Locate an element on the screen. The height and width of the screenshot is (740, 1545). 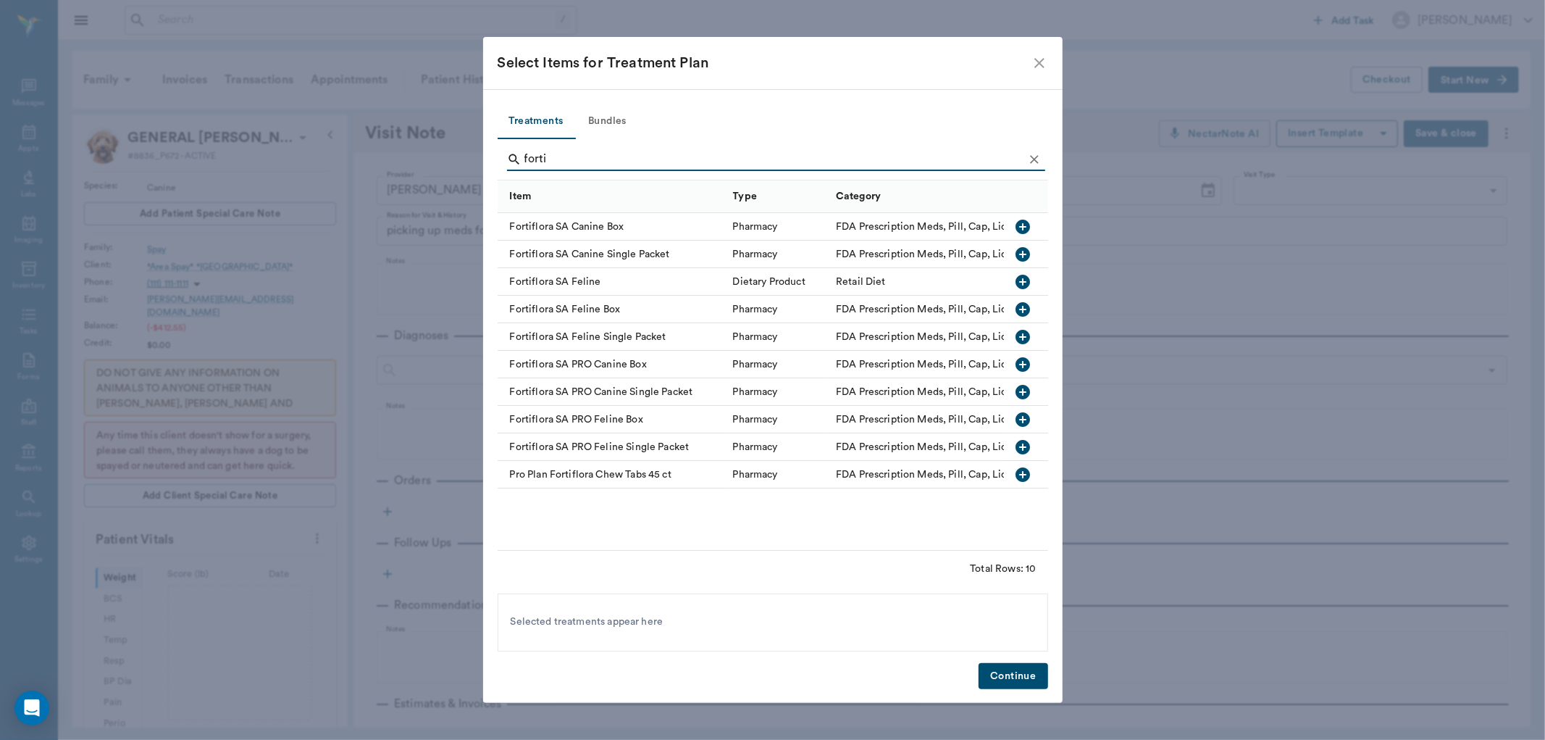
div: Fortiflora SA Canine Single Packet is located at coordinates (611, 254).